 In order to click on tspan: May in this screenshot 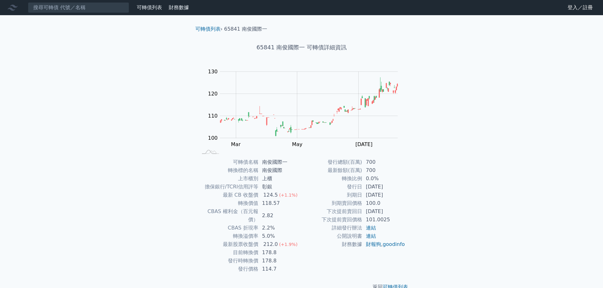, I will do `click(297, 144)`.